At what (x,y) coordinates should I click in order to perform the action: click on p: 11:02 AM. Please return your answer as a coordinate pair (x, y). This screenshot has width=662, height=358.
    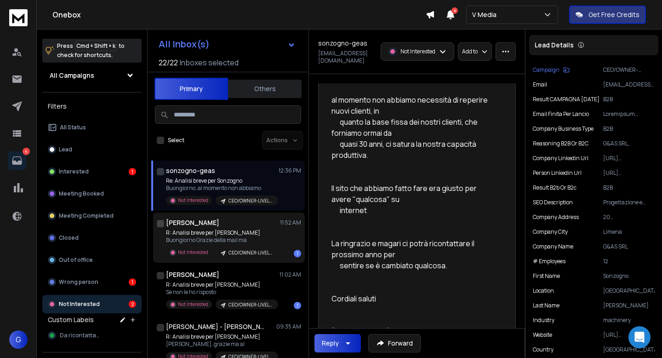
    Looking at the image, I should click on (290, 274).